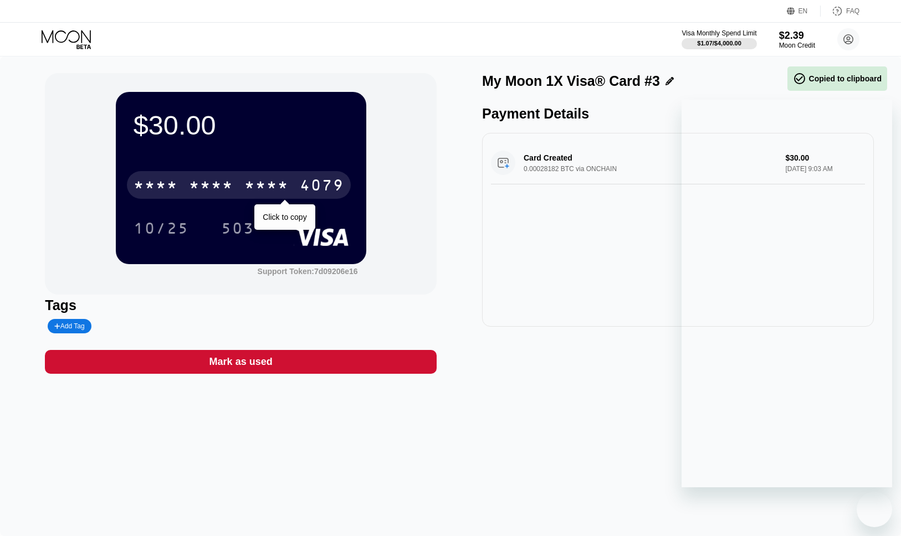  I want to click on div: Payment Details, so click(678, 114).